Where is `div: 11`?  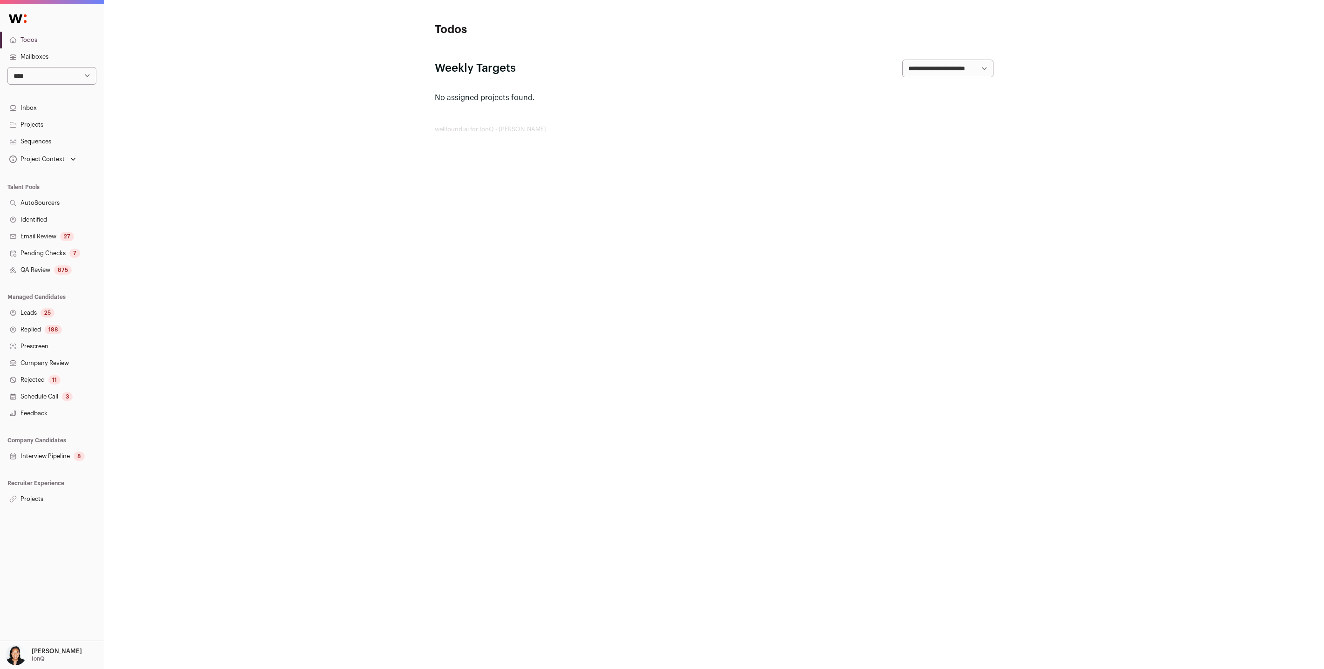
div: 11 is located at coordinates (54, 380).